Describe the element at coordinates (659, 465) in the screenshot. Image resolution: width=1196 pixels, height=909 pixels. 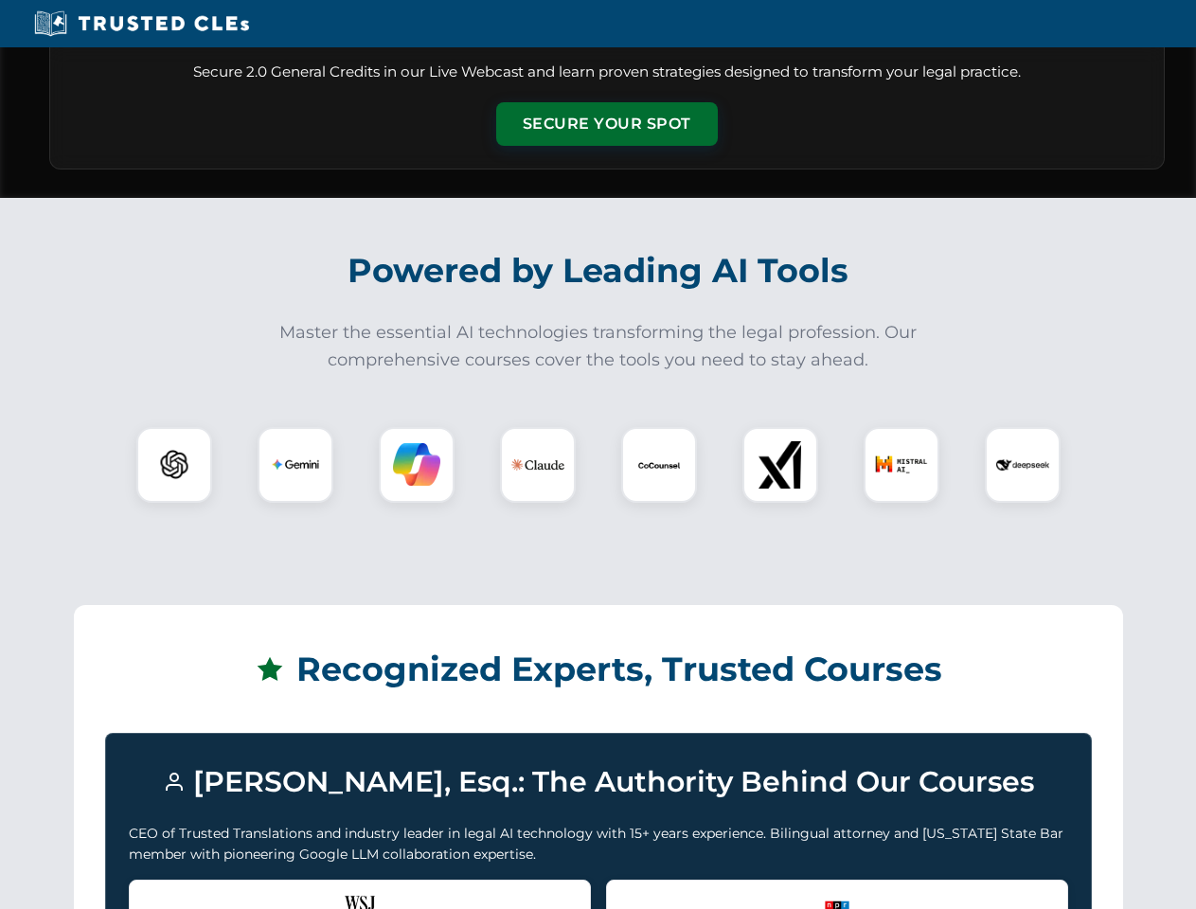
I see `div: CoCounsel` at that location.